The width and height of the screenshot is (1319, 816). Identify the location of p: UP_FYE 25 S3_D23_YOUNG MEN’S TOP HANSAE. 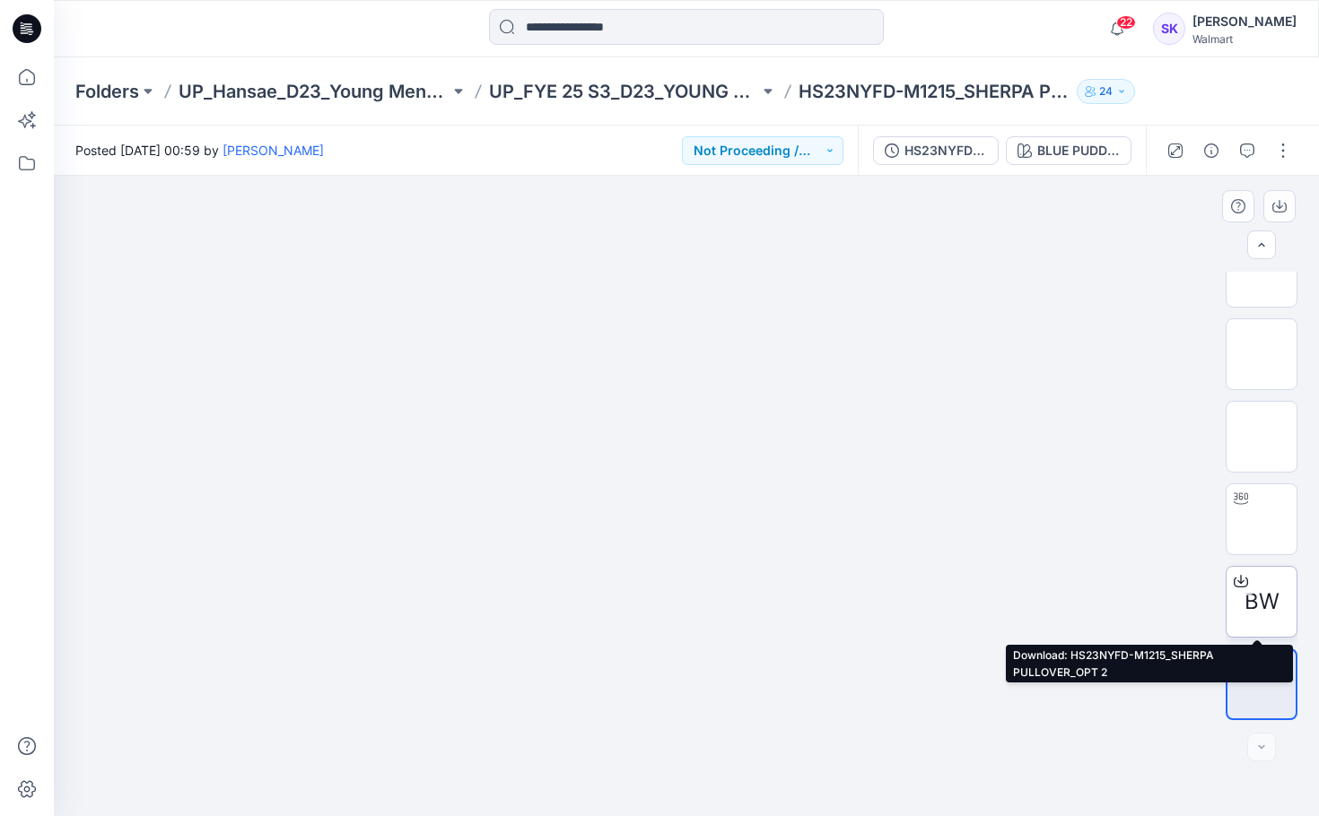
(624, 92).